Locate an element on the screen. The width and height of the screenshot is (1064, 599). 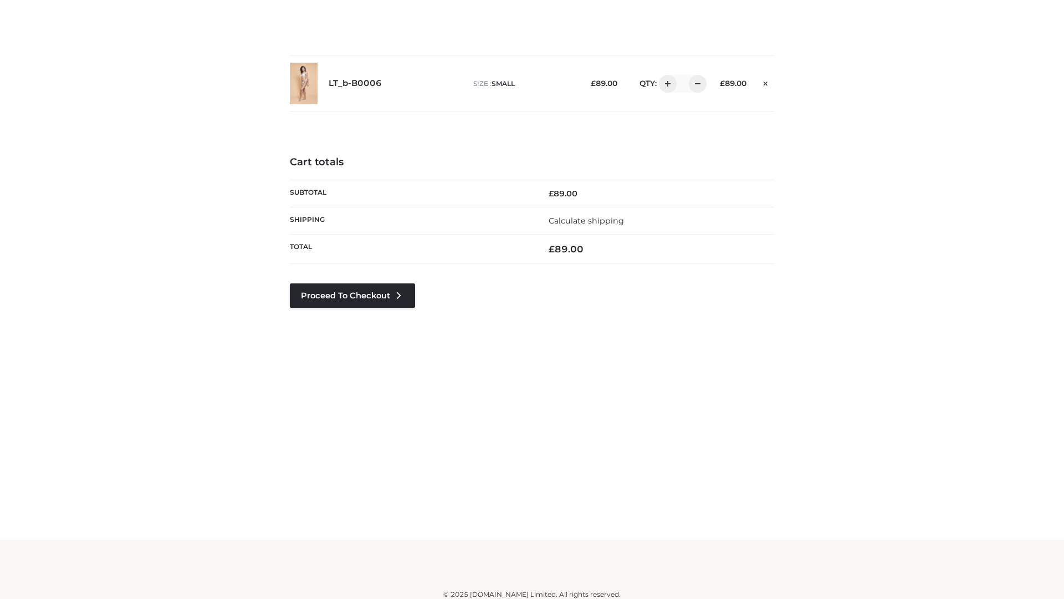
h4: Cart totals is located at coordinates (532, 162).